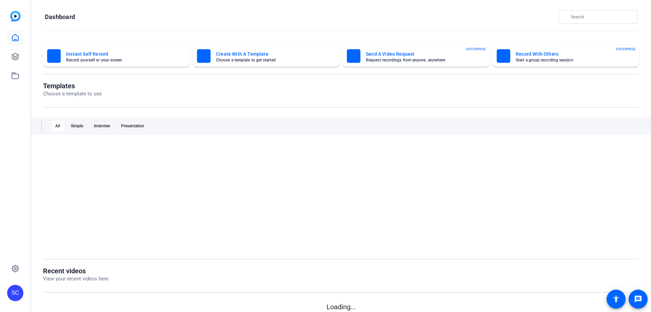  Describe the element at coordinates (116, 56) in the screenshot. I see `button: Instant Self RecordRecord yourself or your screen` at that location.